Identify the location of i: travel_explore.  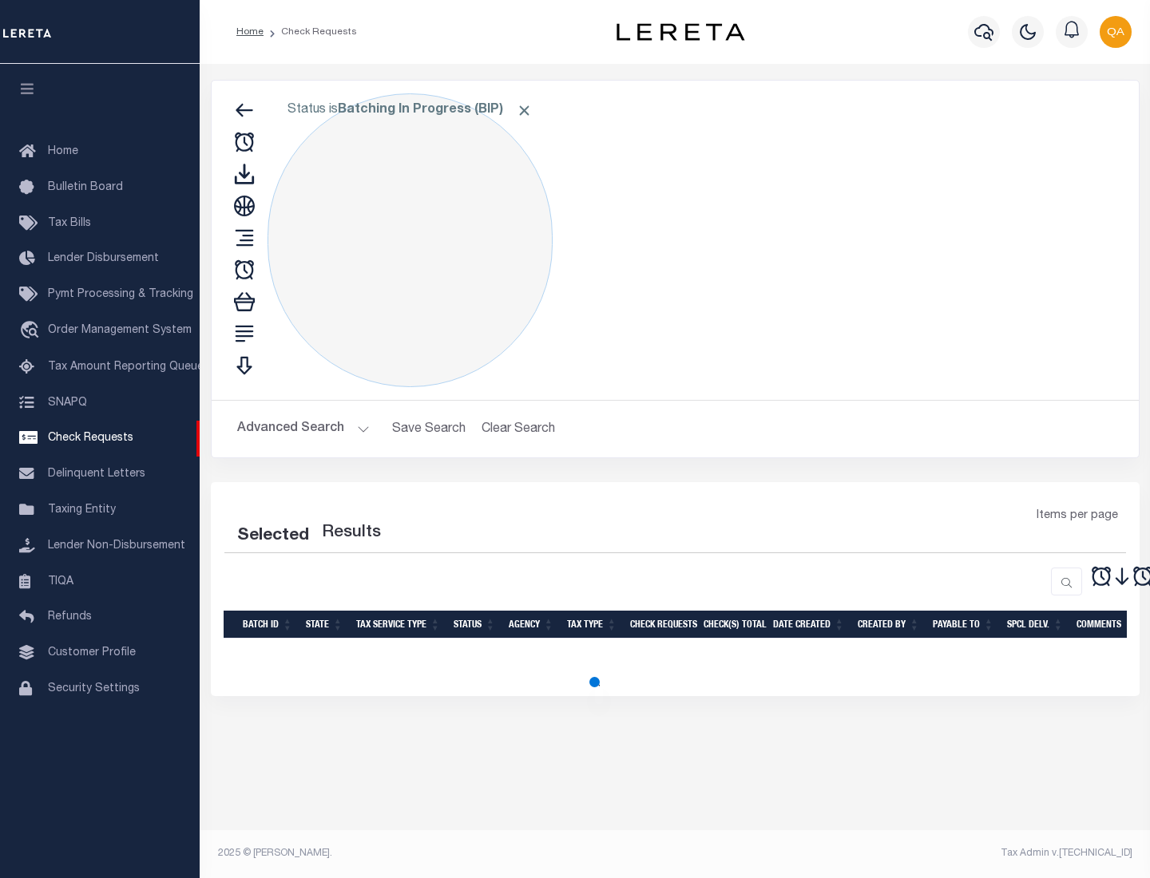
(32, 331).